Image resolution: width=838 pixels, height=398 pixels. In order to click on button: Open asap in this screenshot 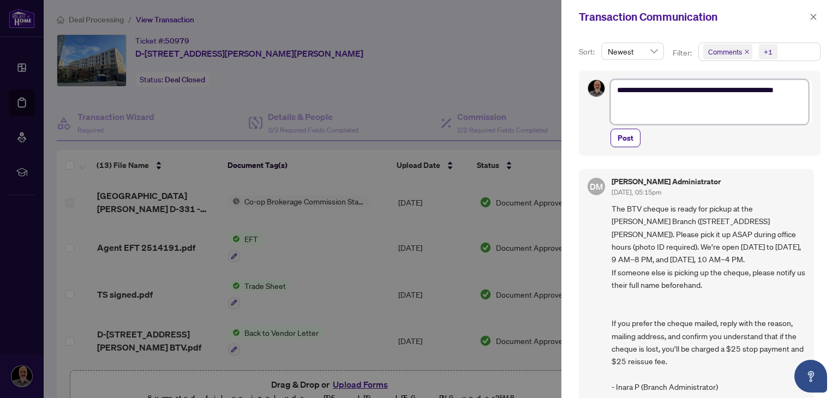, I will do `click(810, 376)`.